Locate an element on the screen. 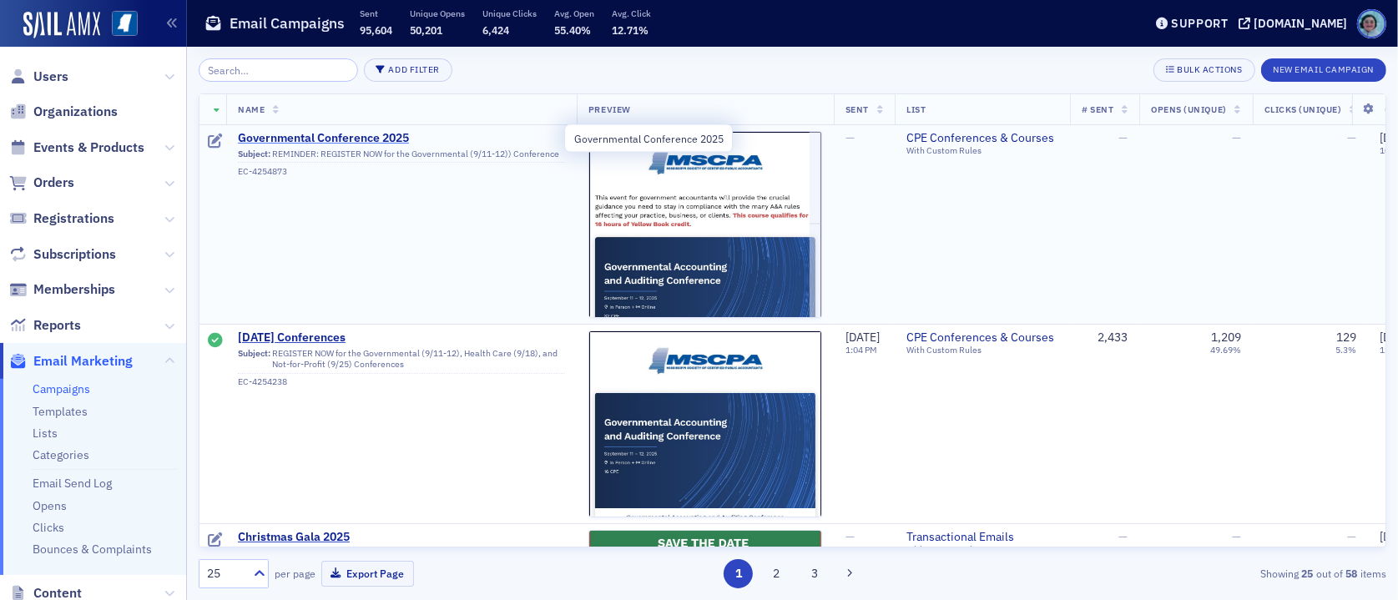  div: Showing out of items is located at coordinates (1195, 574).